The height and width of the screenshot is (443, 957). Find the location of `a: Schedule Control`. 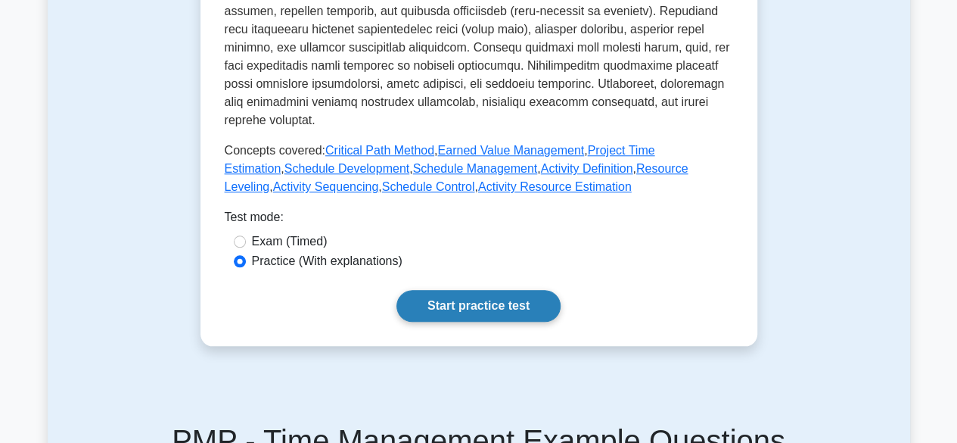

a: Schedule Control is located at coordinates (428, 186).